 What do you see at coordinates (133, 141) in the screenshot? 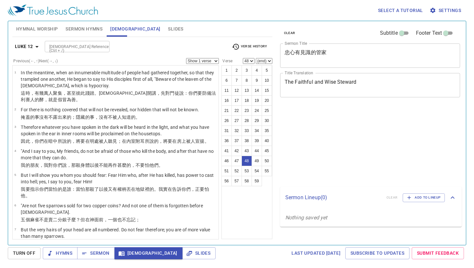
I see `wg4653: 所說` at bounding box center [133, 141].